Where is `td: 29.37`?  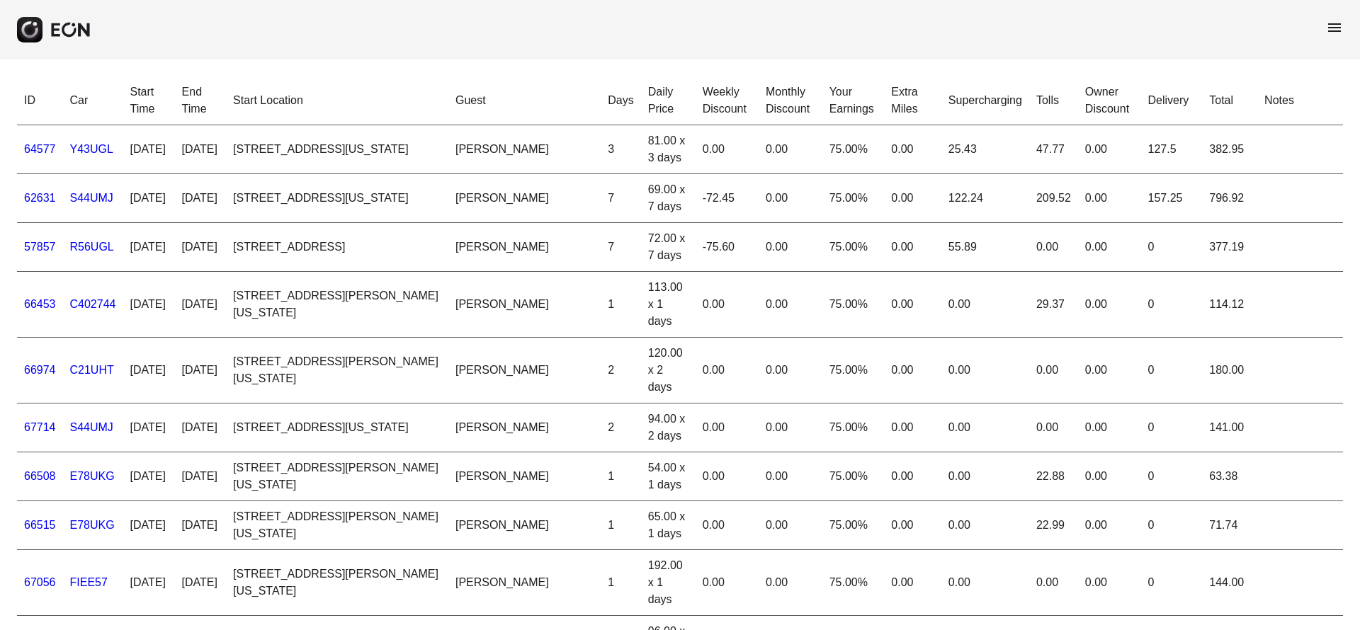 td: 29.37 is located at coordinates (1053, 304).